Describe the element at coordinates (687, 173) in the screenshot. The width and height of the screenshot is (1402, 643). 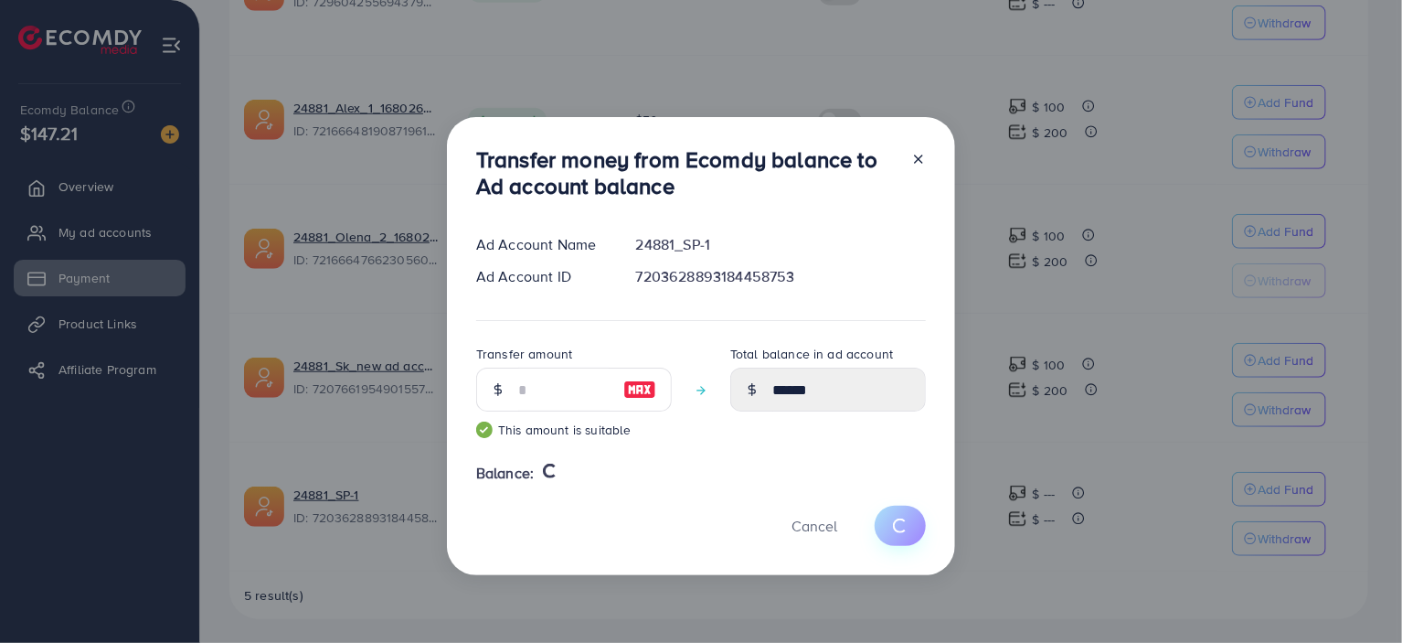
I see `h3: Transfer money from Ecomdy balance to Ad account balance` at that location.